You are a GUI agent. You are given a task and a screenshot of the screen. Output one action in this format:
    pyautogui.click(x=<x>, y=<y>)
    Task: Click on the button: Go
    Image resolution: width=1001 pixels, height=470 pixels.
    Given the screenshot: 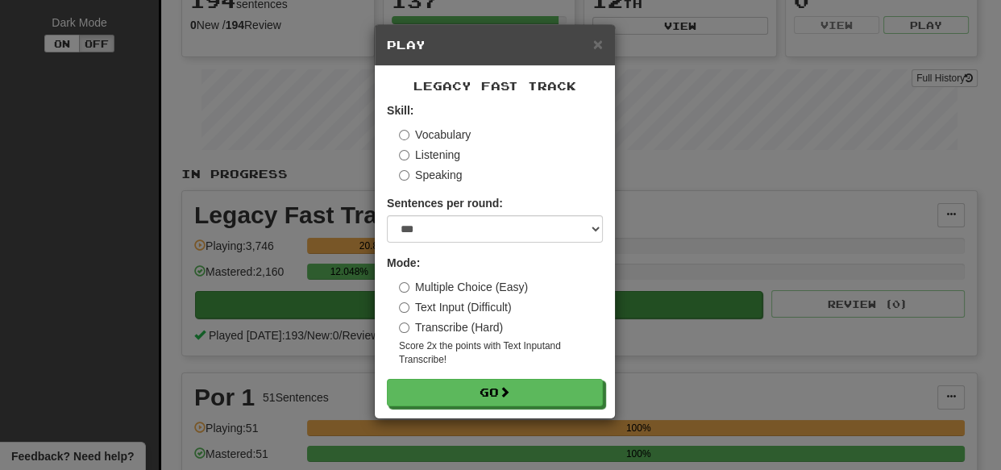 What is the action you would take?
    pyautogui.click(x=495, y=392)
    